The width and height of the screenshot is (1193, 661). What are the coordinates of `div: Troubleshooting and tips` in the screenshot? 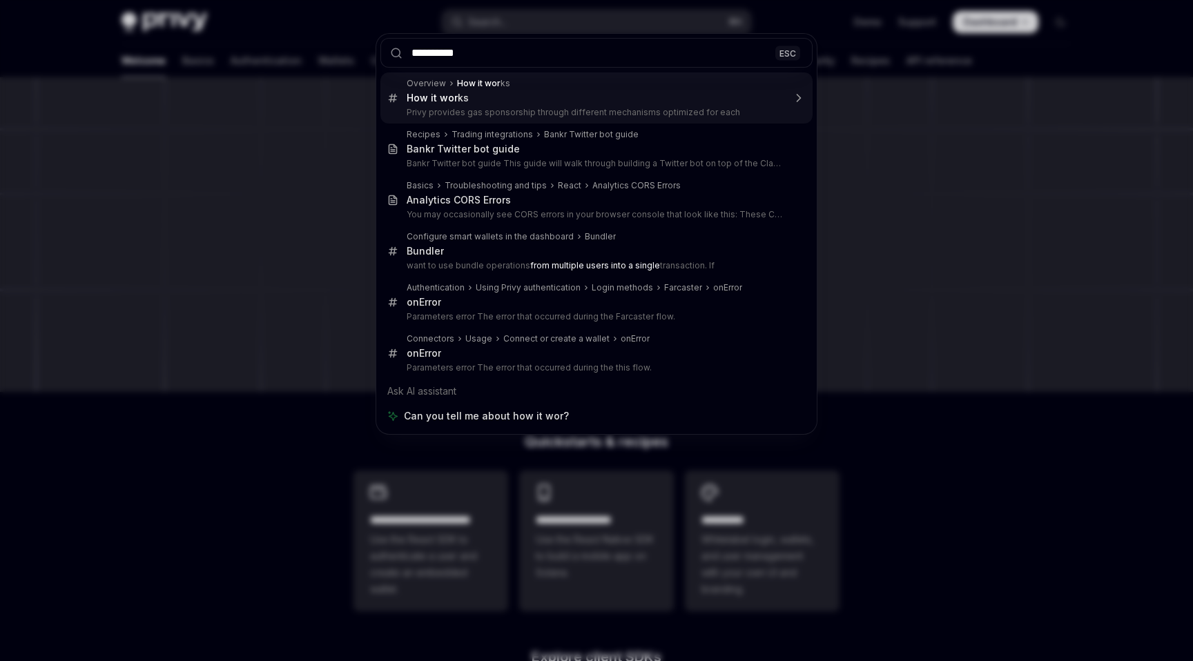 It's located at (496, 186).